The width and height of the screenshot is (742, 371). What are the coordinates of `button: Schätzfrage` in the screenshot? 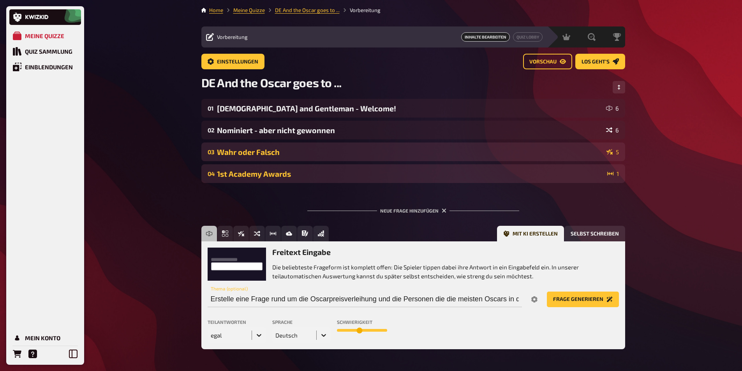 It's located at (273, 234).